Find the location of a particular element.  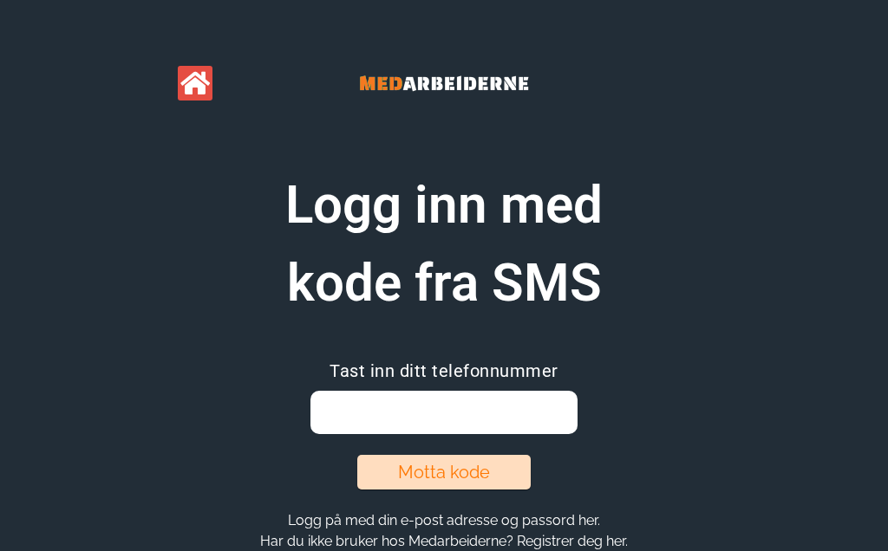

span: Tast inn ditt telefonnummer is located at coordinates (444, 371).